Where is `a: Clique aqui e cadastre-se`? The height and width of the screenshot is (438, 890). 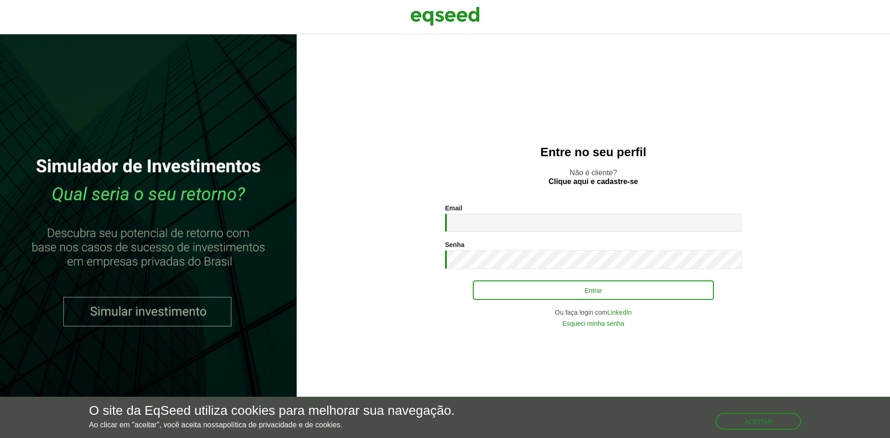 a: Clique aqui e cadastre-se is located at coordinates (593, 182).